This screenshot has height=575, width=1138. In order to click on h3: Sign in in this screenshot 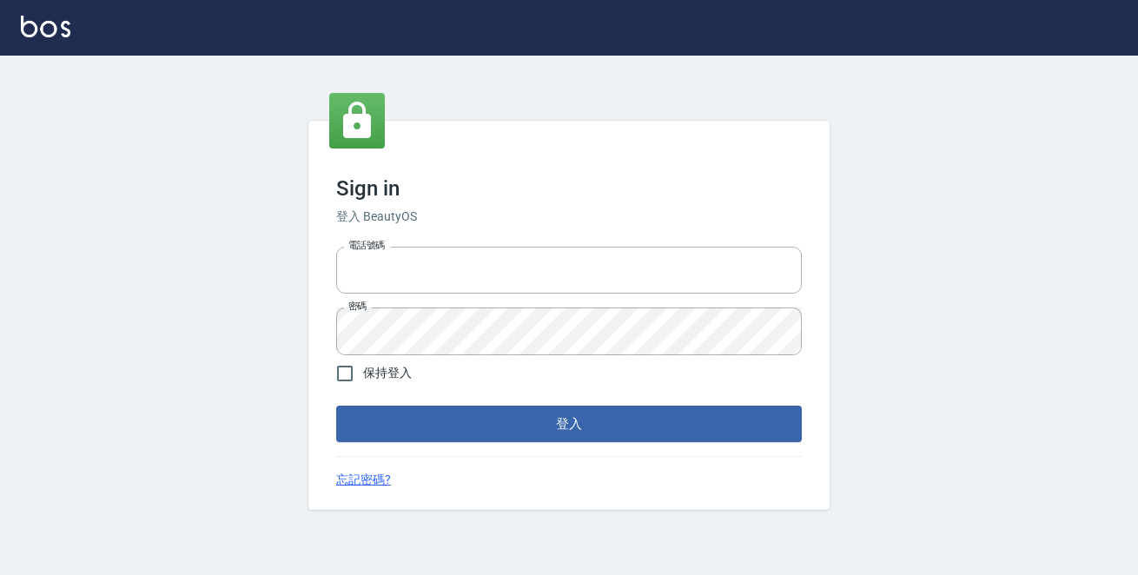, I will do `click(569, 188)`.